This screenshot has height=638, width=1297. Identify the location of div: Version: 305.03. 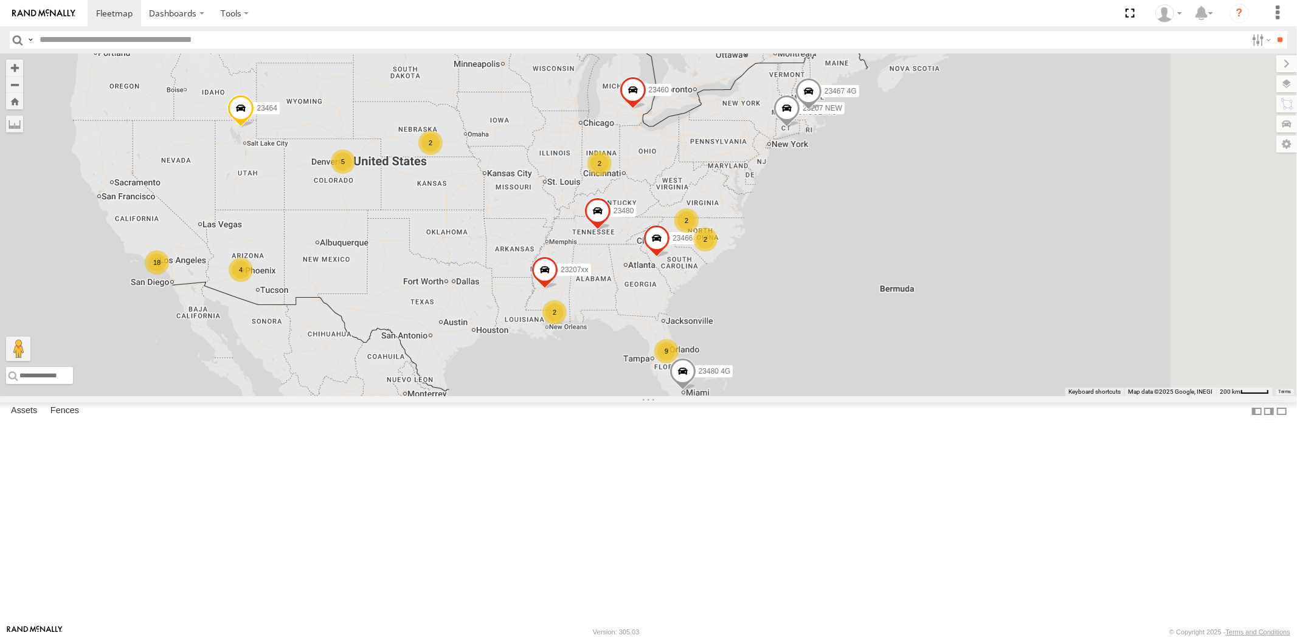
(616, 632).